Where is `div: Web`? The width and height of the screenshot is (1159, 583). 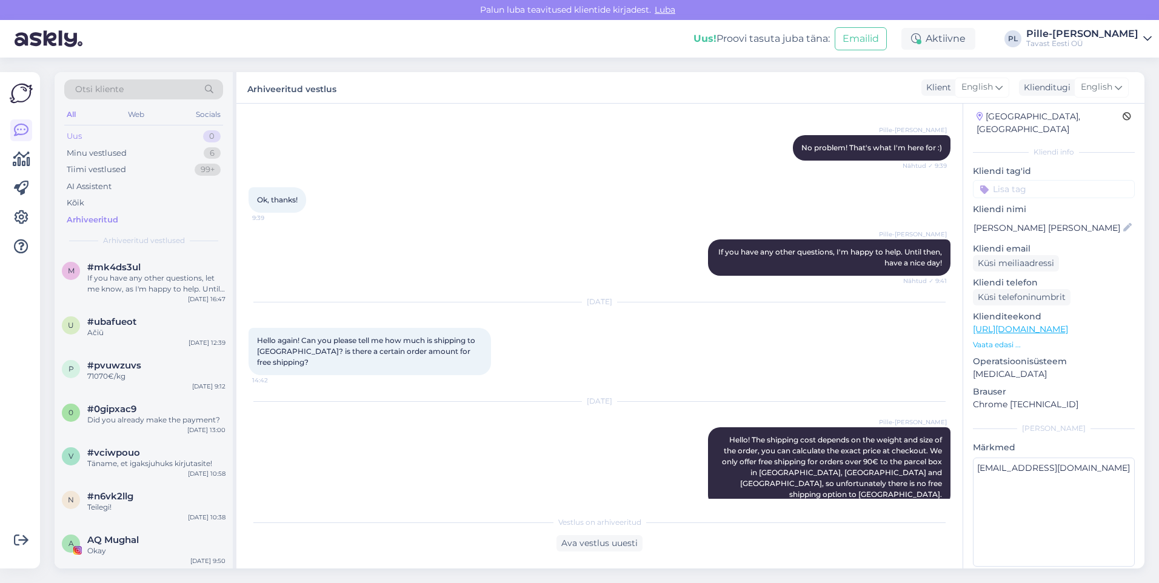
div: Web is located at coordinates (136, 115).